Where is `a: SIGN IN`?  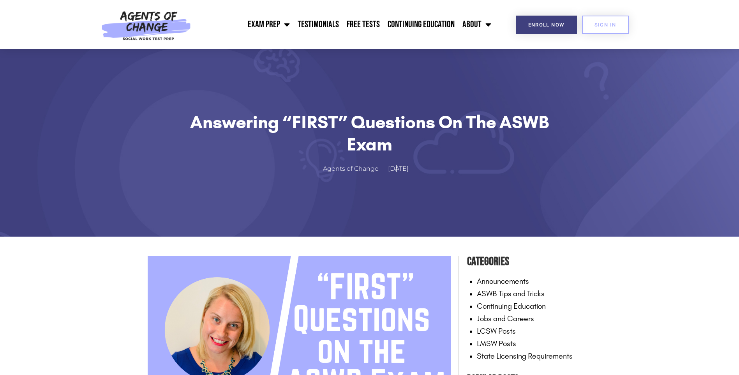
a: SIGN IN is located at coordinates (605, 25).